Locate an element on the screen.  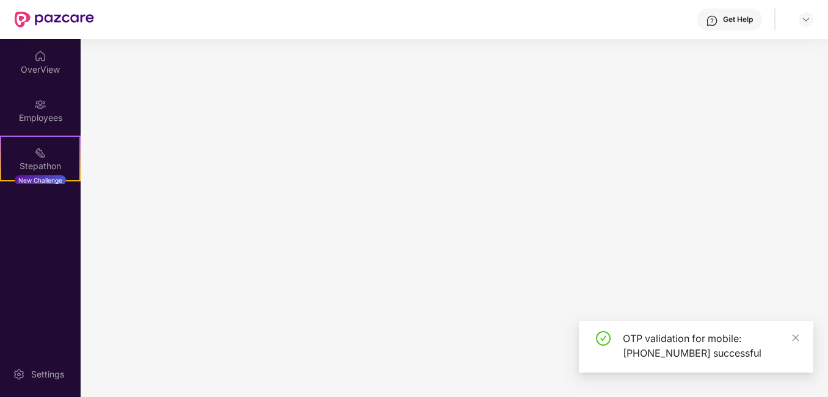
img: svg+xml;base64,PHN2ZyB4bWxucz0iaHR0cDovL3d3dy53My5vcmcvMjAwMC9zdmciIHdpZHRoPSIyMSIgaGVpZ2h0PSIyMC... is located at coordinates (40, 153).